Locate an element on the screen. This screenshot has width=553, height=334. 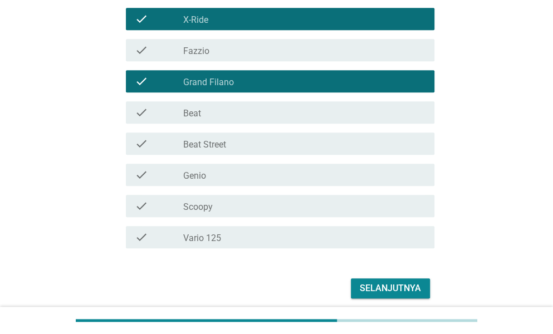
label: X-Ride is located at coordinates (195, 20).